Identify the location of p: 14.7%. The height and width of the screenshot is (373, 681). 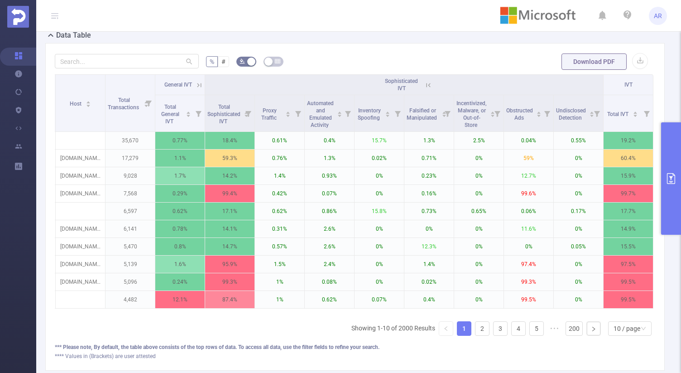
(230, 246).